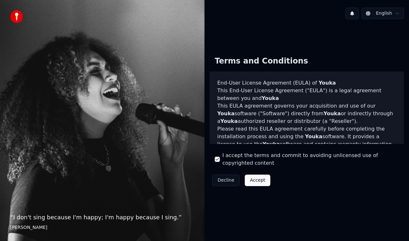 The image size is (409, 241). What do you see at coordinates (311, 159) in the screenshot?
I see `label: I accept the terms and commit to avoiding unlicensed use of copyrighted content` at bounding box center [311, 159].